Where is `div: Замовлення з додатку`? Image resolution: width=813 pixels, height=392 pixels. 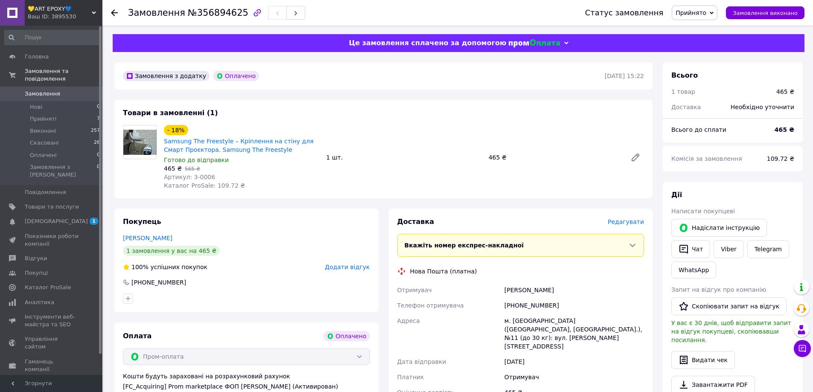
div: Замовлення з додатку is located at coordinates (166, 76).